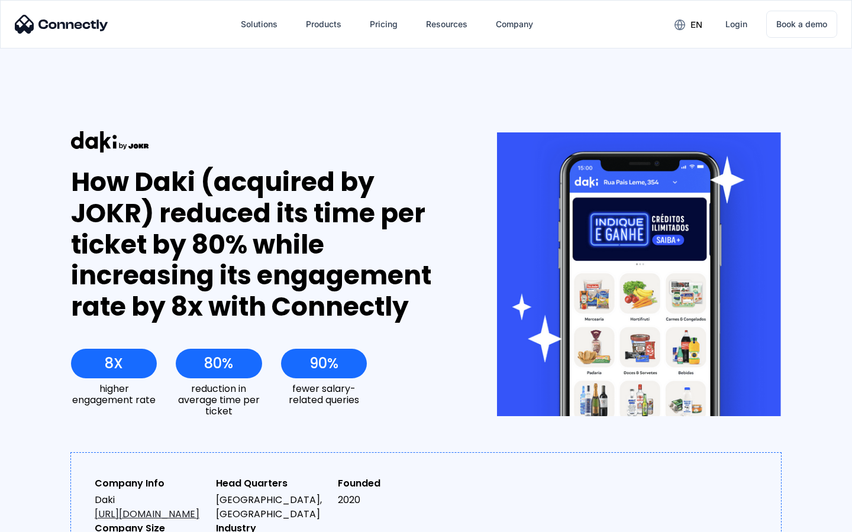 This screenshot has height=532, width=852. I want to click on div: Pricing, so click(383, 24).